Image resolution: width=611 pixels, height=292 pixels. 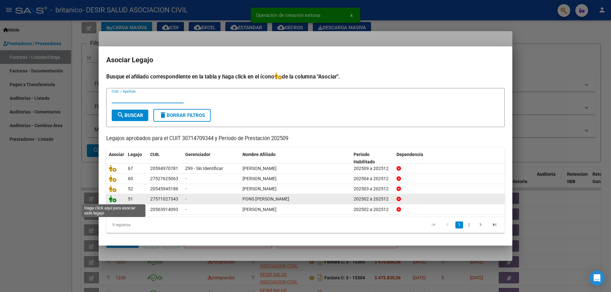 What do you see at coordinates (372, 189) in the screenshot?
I see `div: 202503 a 202512` at bounding box center [372, 189].